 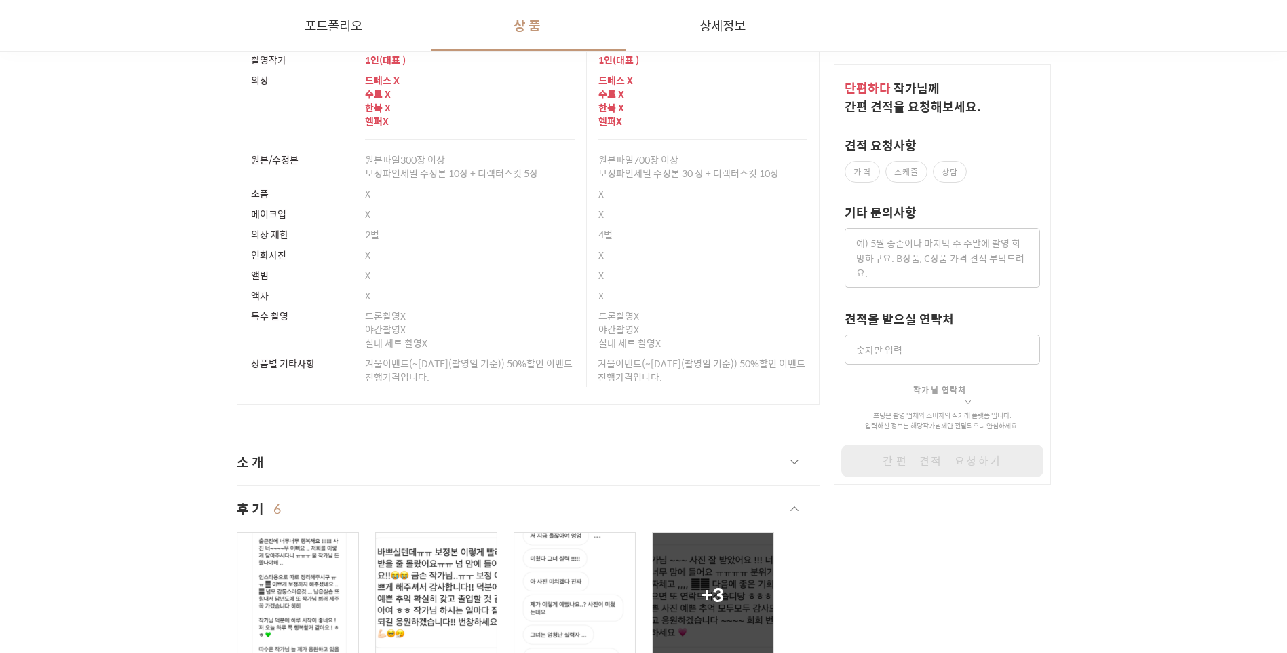 I want to click on span: 대화, so click(x=132, y=457).